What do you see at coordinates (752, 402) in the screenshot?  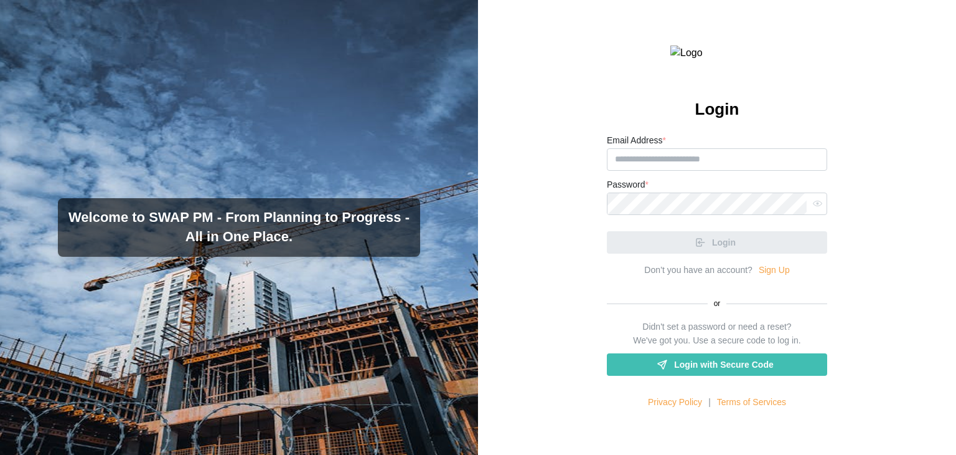 I see `a: Terms of Services` at bounding box center [752, 402].